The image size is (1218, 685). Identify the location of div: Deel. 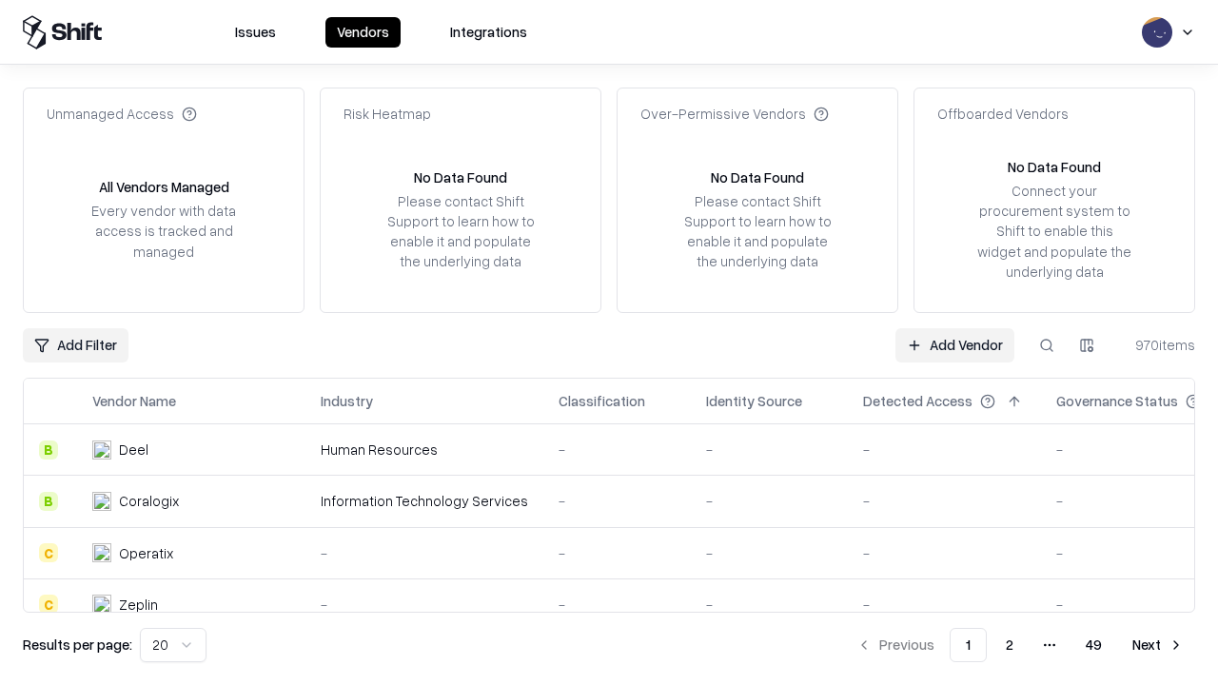
(133, 449).